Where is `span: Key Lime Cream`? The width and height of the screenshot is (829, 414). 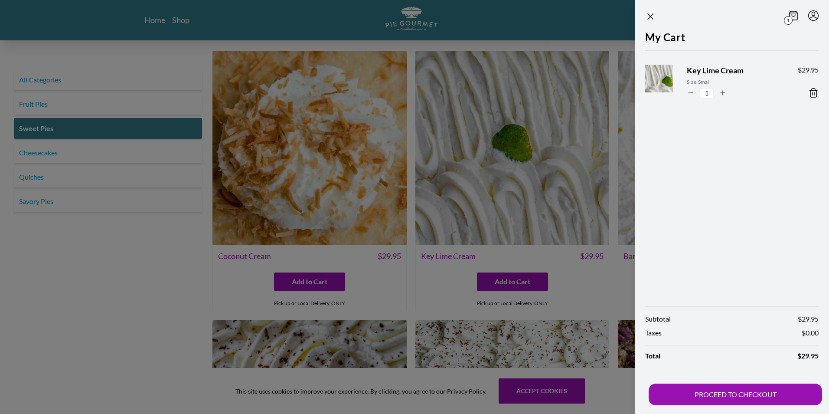
span: Key Lime Cream is located at coordinates (735, 70).